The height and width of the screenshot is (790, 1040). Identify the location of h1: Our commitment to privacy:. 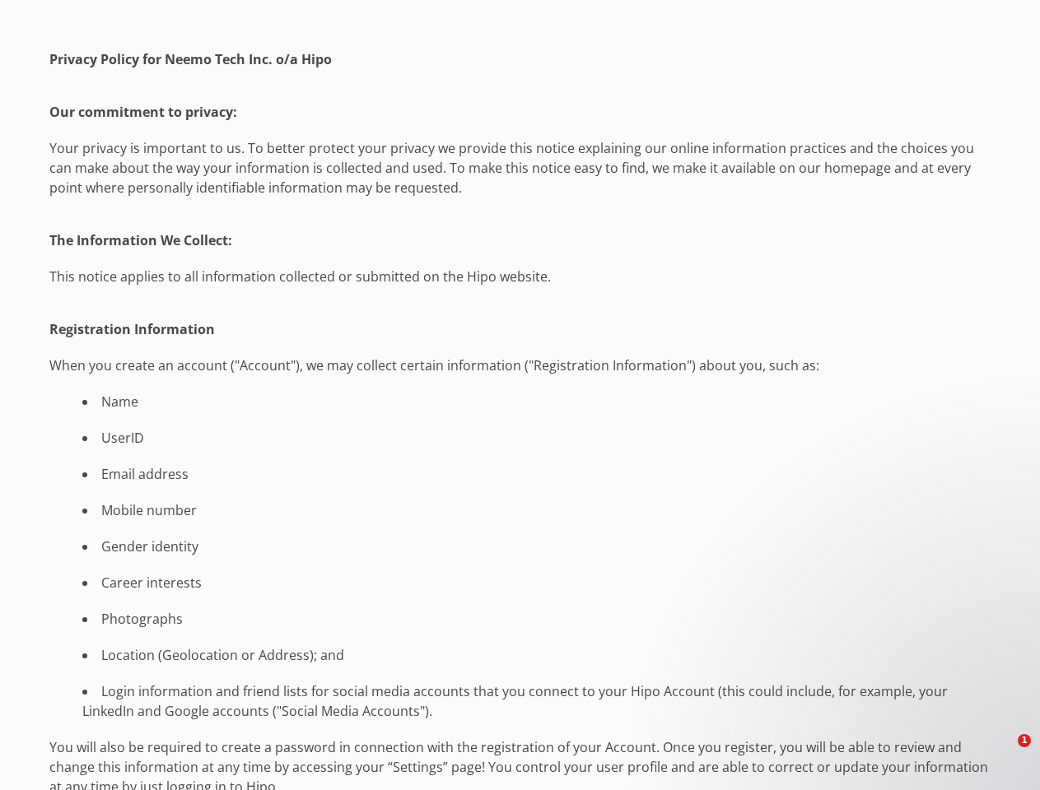
(519, 112).